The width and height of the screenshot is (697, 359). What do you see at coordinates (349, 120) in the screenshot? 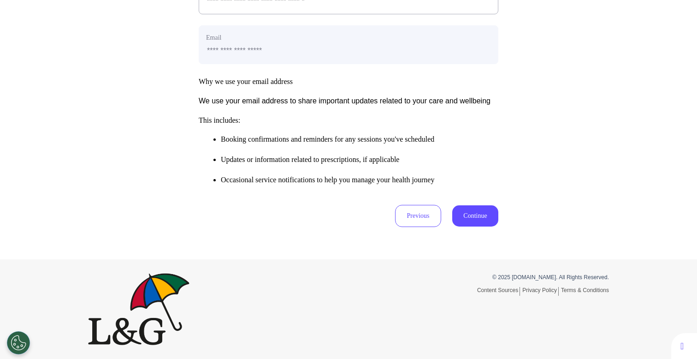
I see `h3: This includes:` at bounding box center [349, 120].